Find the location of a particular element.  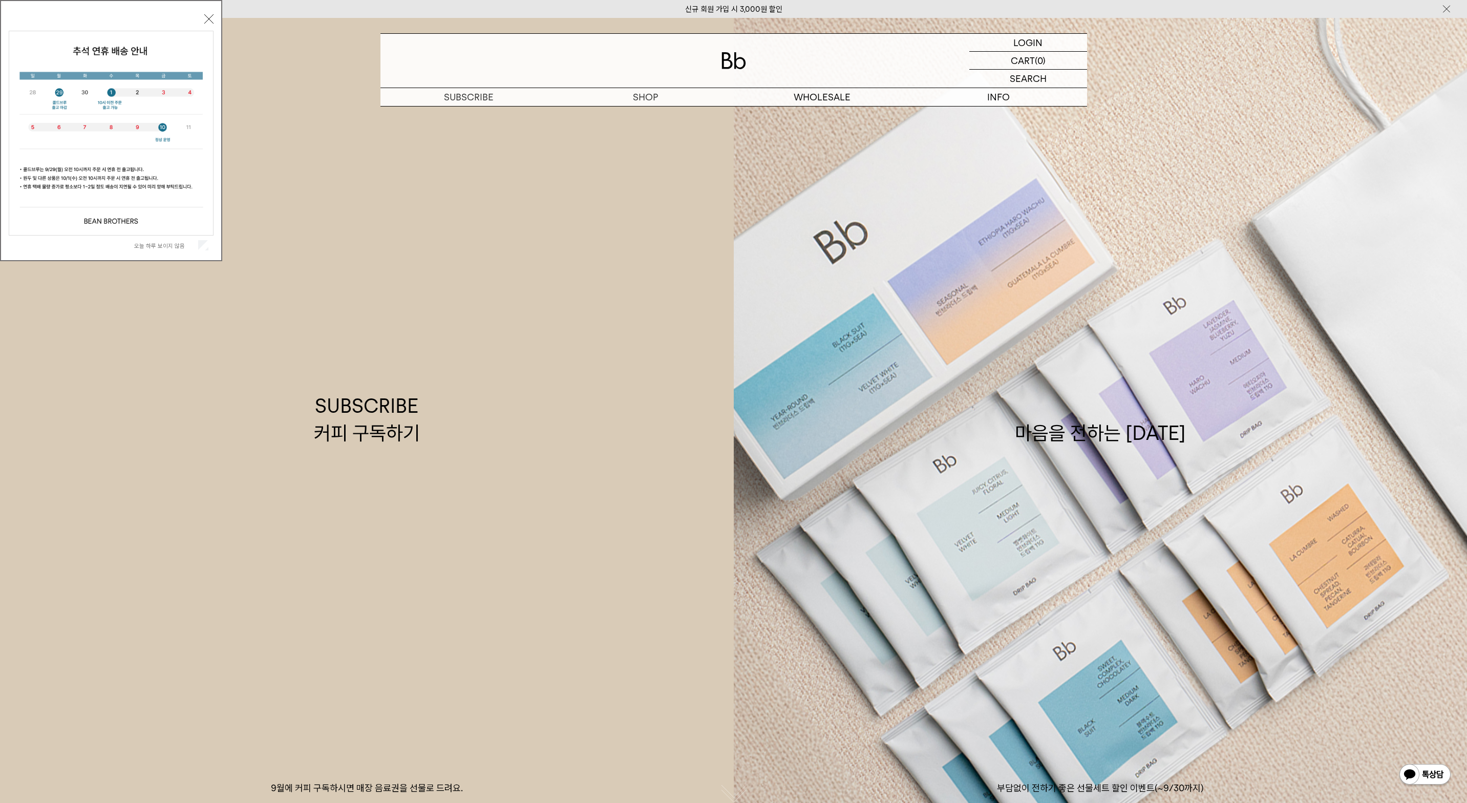

p: SEARCH is located at coordinates (1028, 78).